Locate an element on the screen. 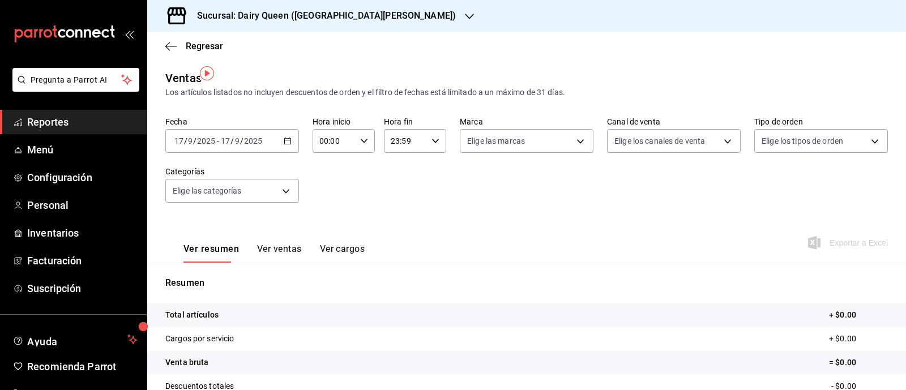 This screenshot has height=390, width=906. span: Menú is located at coordinates (82, 149).